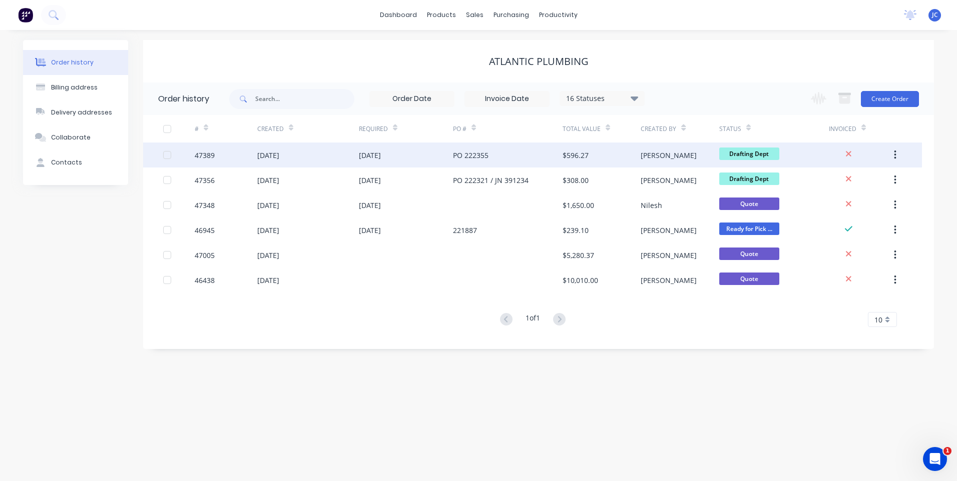 The height and width of the screenshot is (481, 957). What do you see at coordinates (412, 99) in the screenshot?
I see `input: Order Date` at bounding box center [412, 99].